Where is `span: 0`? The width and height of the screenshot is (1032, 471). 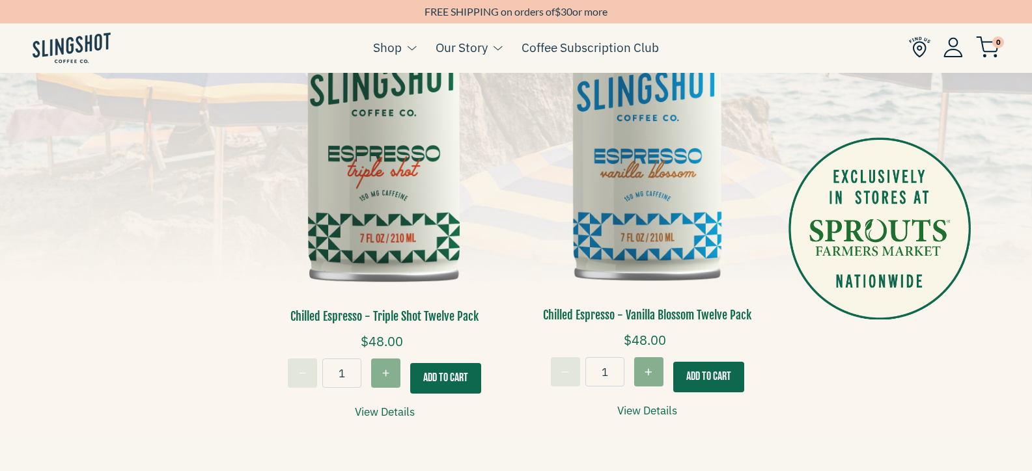
span: 0 is located at coordinates (998, 42).